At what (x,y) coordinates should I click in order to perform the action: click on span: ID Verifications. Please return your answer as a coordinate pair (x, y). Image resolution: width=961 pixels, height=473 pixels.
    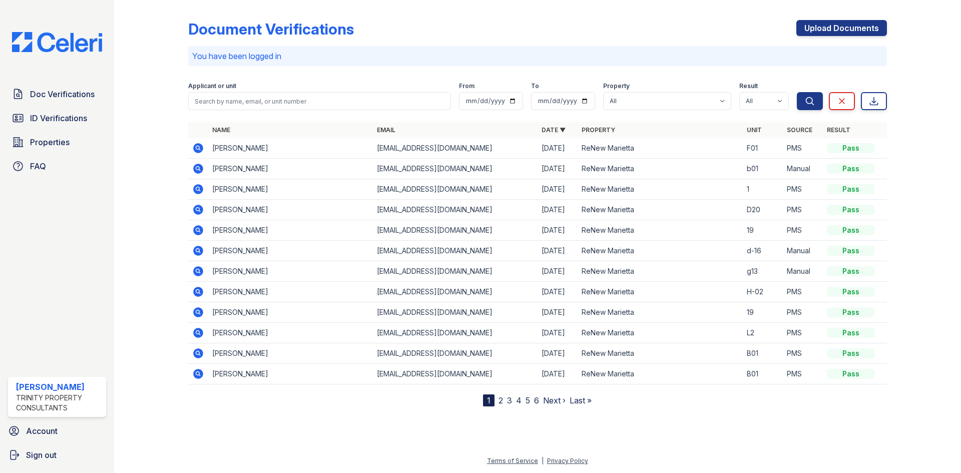
    Looking at the image, I should click on (59, 118).